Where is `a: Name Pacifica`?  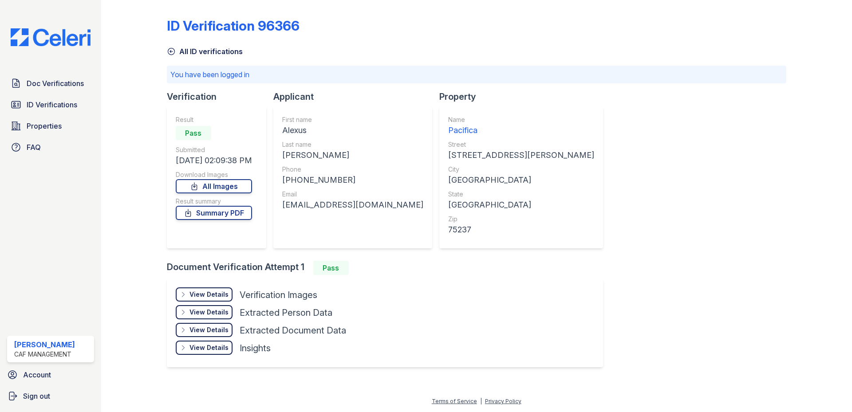 a: Name Pacifica is located at coordinates (521, 126).